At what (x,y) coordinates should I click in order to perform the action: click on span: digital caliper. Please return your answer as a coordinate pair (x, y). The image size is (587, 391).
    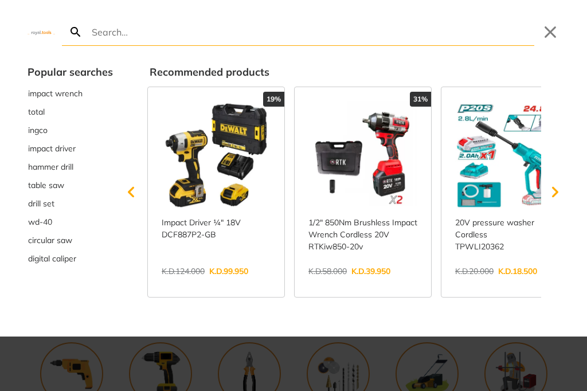
    Looking at the image, I should click on (52, 259).